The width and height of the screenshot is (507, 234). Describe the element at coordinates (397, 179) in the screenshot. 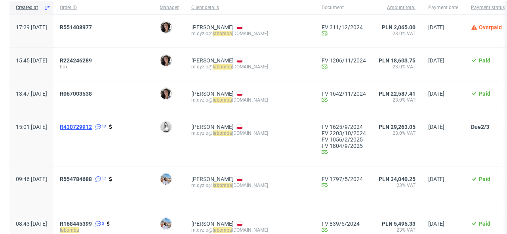

I see `span: PLN 34,040.25` at that location.